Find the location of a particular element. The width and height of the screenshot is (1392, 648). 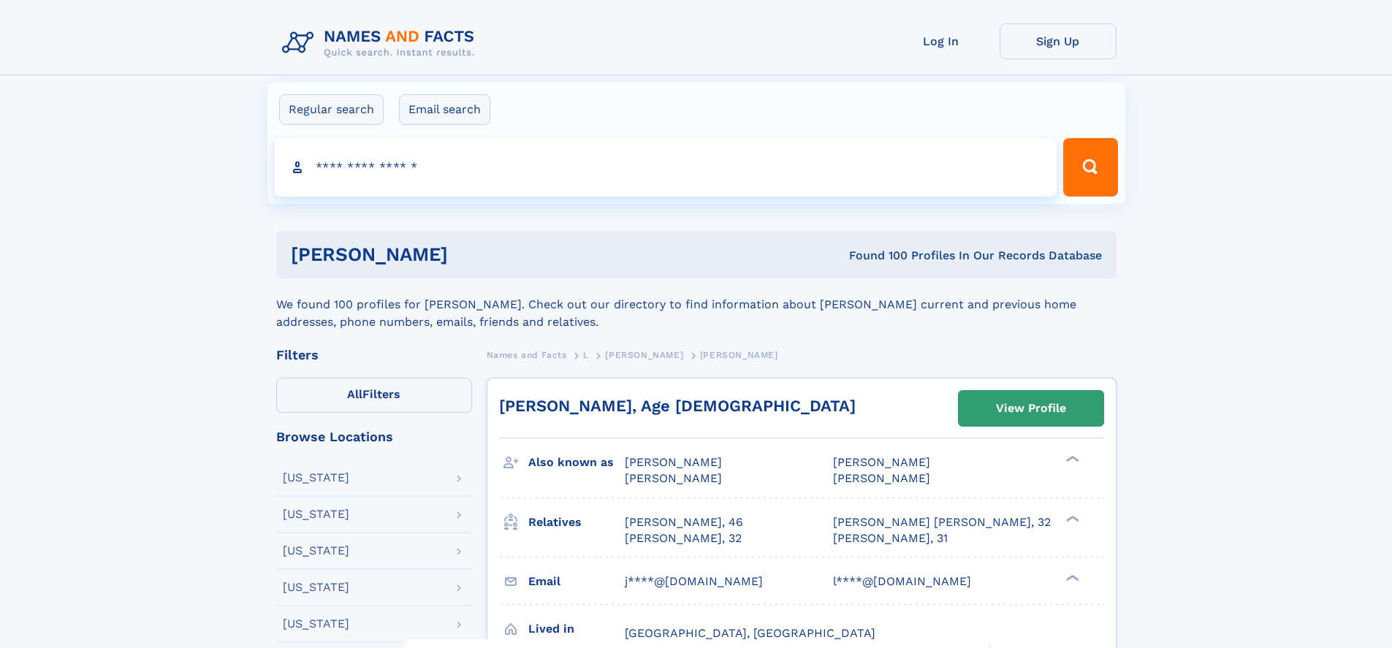

a: Sign Up is located at coordinates (1058, 41).